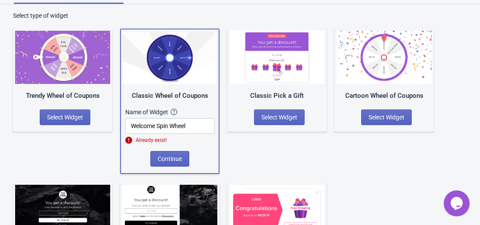 The height and width of the screenshot is (225, 480). I want to click on img: cartoon_game.jpg, so click(384, 57).